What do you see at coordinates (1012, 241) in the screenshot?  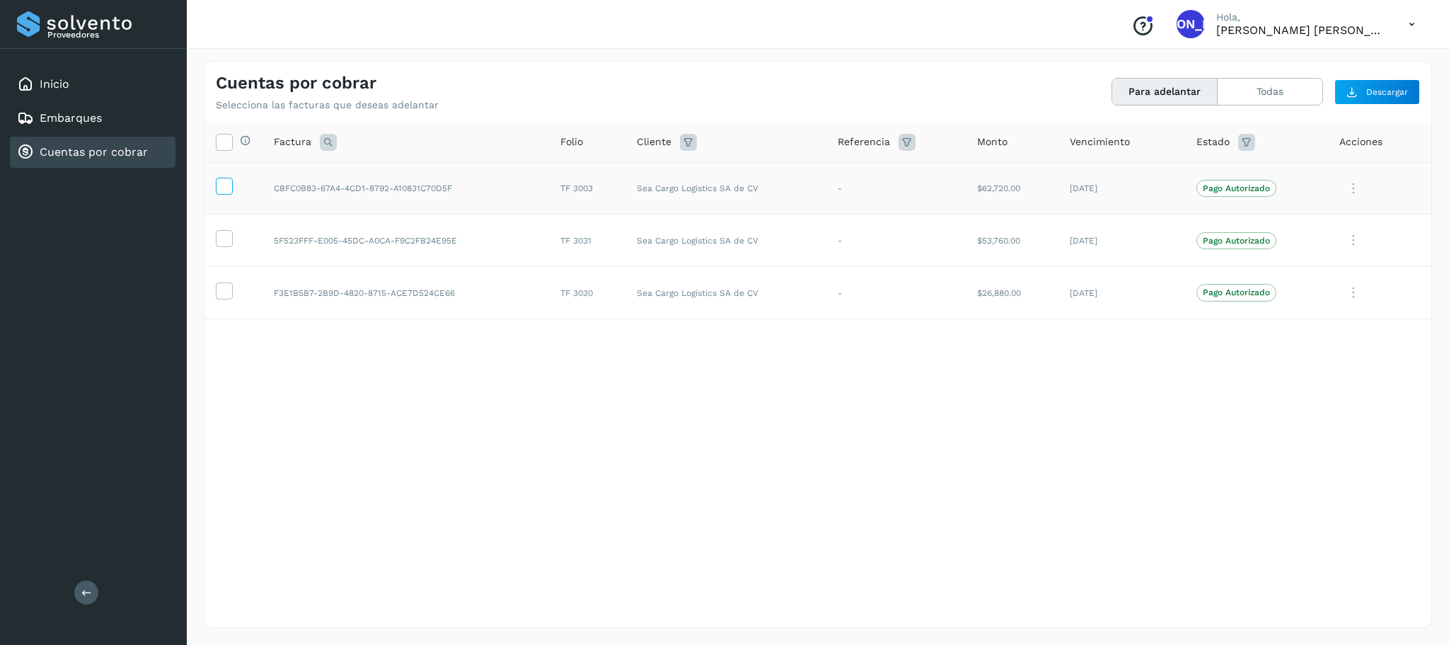 I see `td: $53,760.00` at bounding box center [1012, 241].